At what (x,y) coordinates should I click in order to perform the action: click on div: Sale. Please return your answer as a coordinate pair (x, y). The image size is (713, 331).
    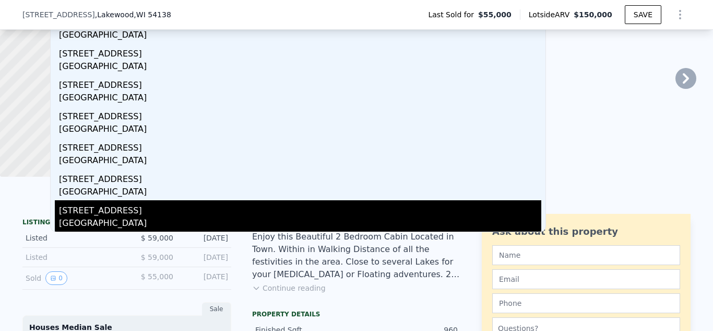
    Looking at the image, I should click on (217, 309).